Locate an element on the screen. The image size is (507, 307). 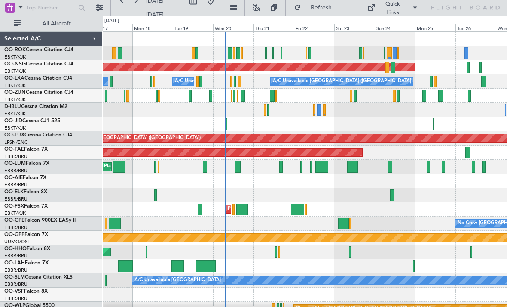
span: OO-LAH is located at coordinates (15, 263).